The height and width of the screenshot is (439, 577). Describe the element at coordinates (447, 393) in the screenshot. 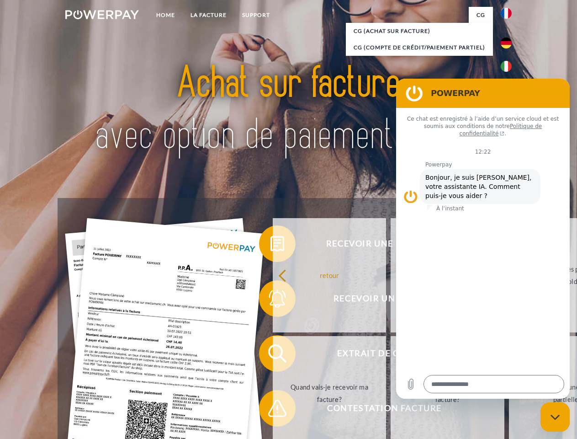

I see `div: Jusqu'à quand dois-je payer ma facture?` at that location.